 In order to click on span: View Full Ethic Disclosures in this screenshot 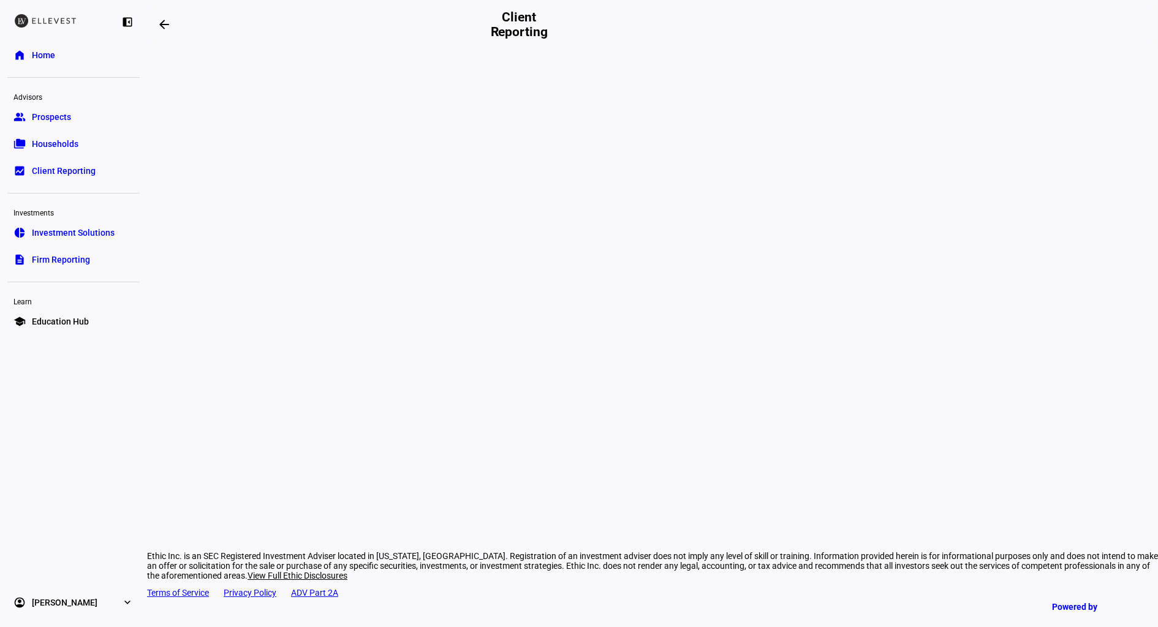, I will do `click(297, 576)`.